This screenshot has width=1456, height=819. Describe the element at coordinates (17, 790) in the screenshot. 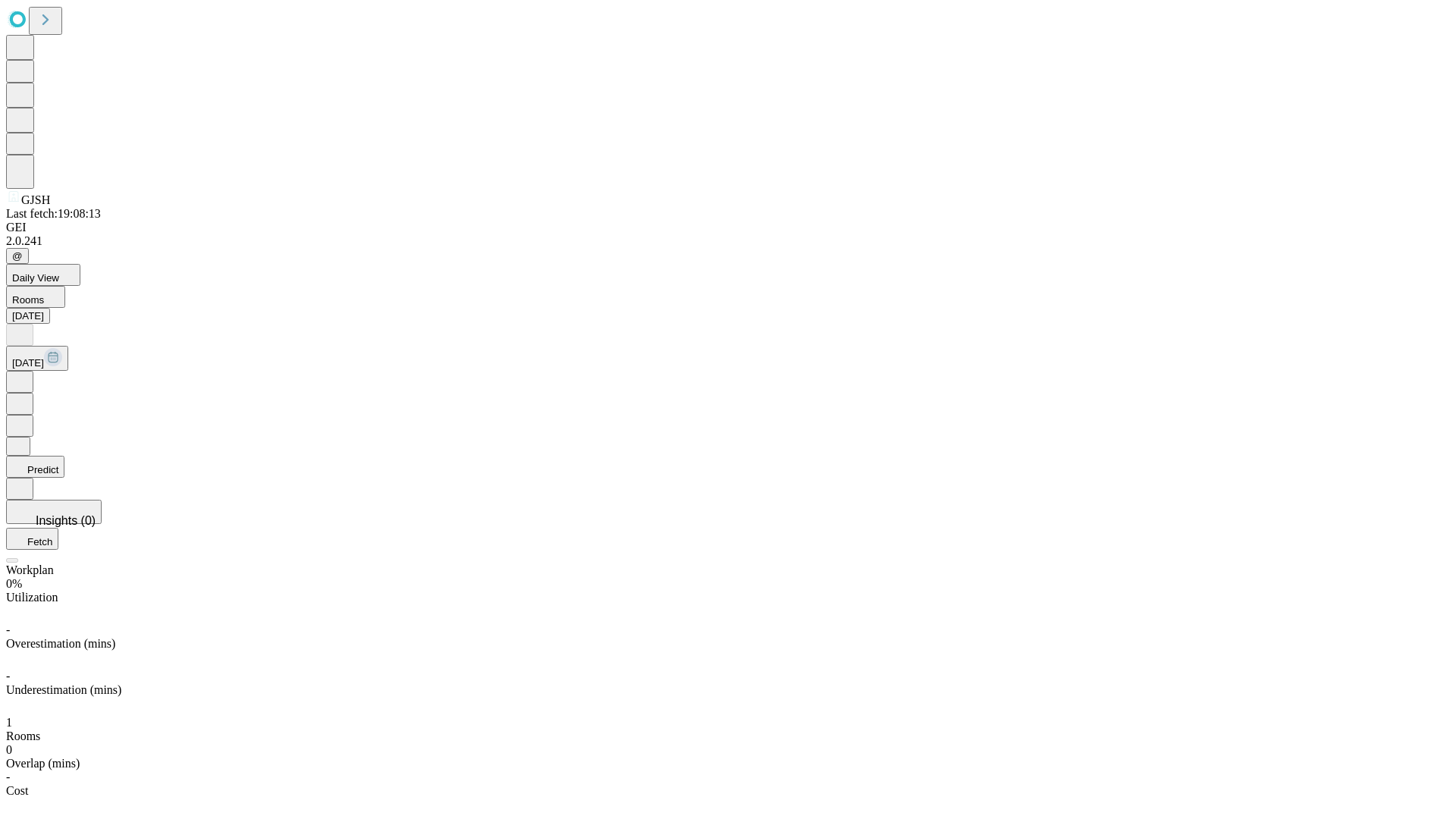

I see `span: Cost` at that location.